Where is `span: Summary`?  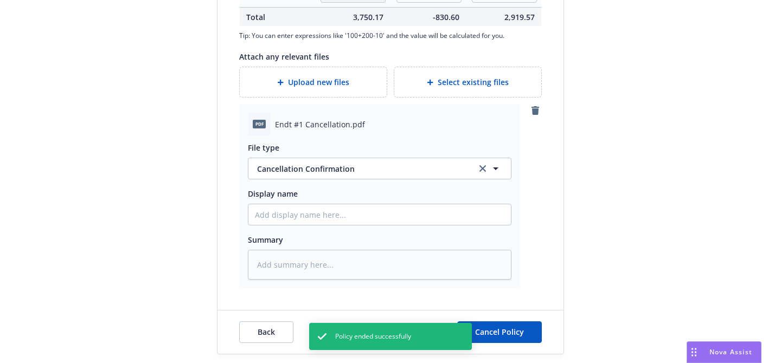
span: Summary is located at coordinates (265, 240).